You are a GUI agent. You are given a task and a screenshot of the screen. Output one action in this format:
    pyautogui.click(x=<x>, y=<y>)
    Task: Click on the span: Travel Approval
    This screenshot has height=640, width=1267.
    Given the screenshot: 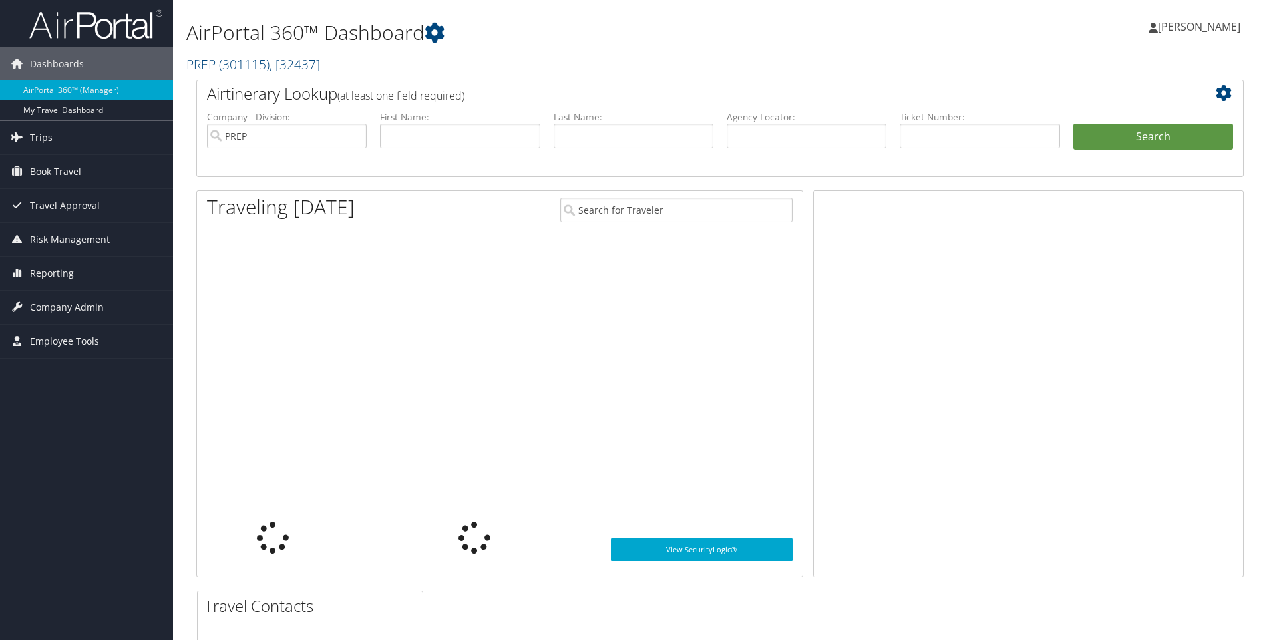 What is the action you would take?
    pyautogui.click(x=65, y=206)
    